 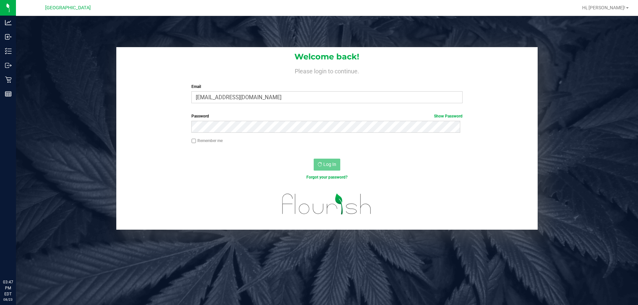 I want to click on h4: Please login to continue., so click(x=327, y=70).